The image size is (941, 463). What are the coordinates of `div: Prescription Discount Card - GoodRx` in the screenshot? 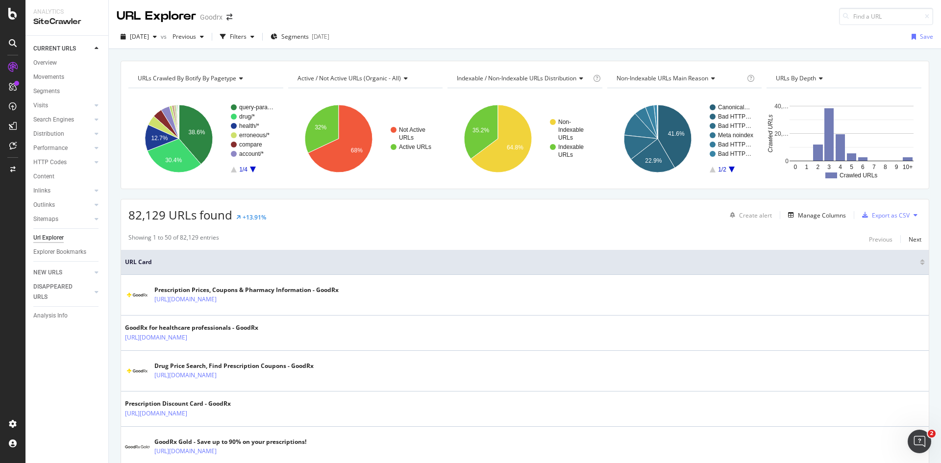 It's located at (178, 404).